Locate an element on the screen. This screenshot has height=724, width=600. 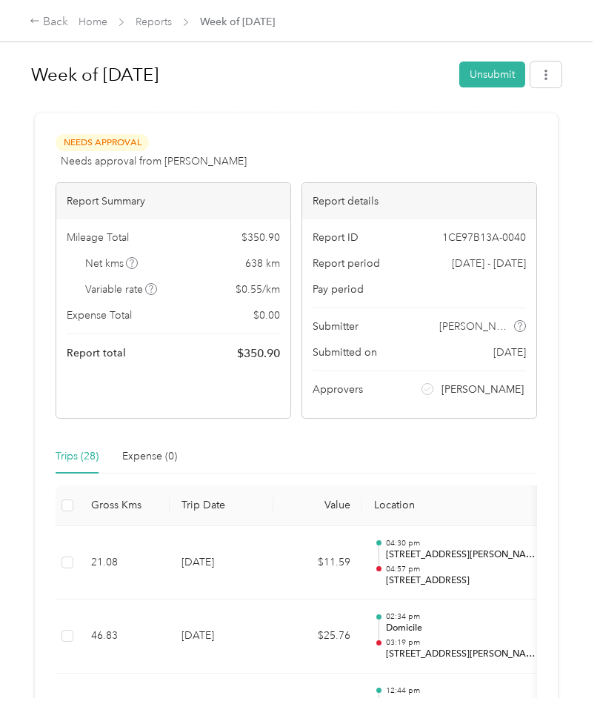
h1: Week of August 25 2025 is located at coordinates (240, 75).